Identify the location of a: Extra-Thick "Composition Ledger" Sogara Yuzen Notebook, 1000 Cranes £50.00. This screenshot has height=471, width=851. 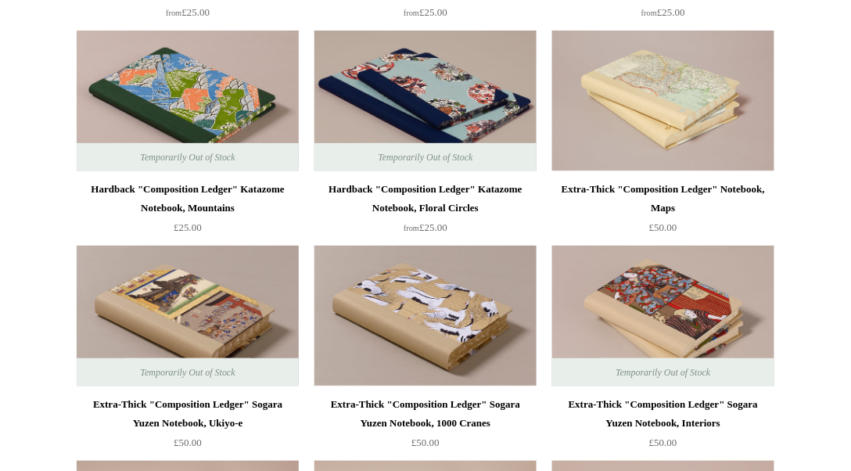
(425, 427).